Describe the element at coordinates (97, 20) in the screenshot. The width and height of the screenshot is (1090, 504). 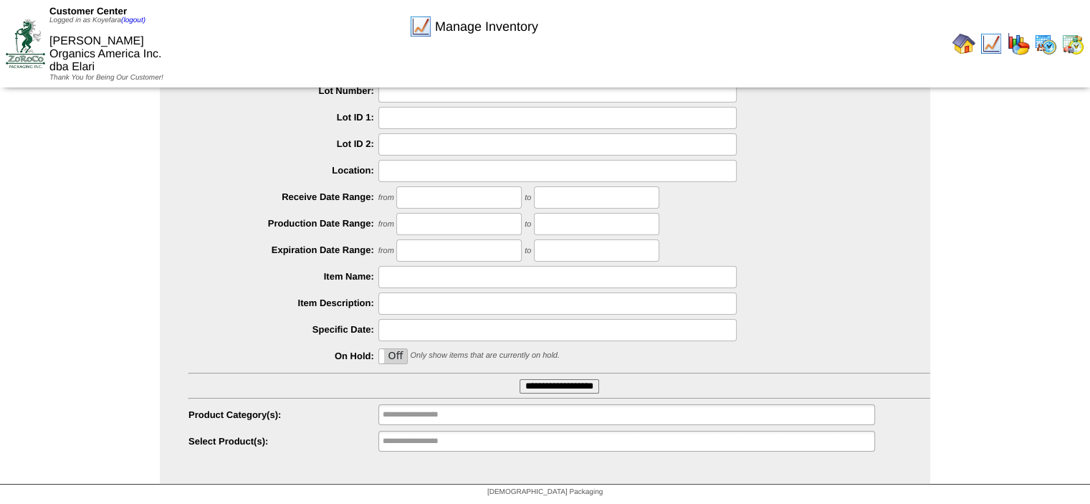
I see `span: Logged in as Koyefara` at that location.